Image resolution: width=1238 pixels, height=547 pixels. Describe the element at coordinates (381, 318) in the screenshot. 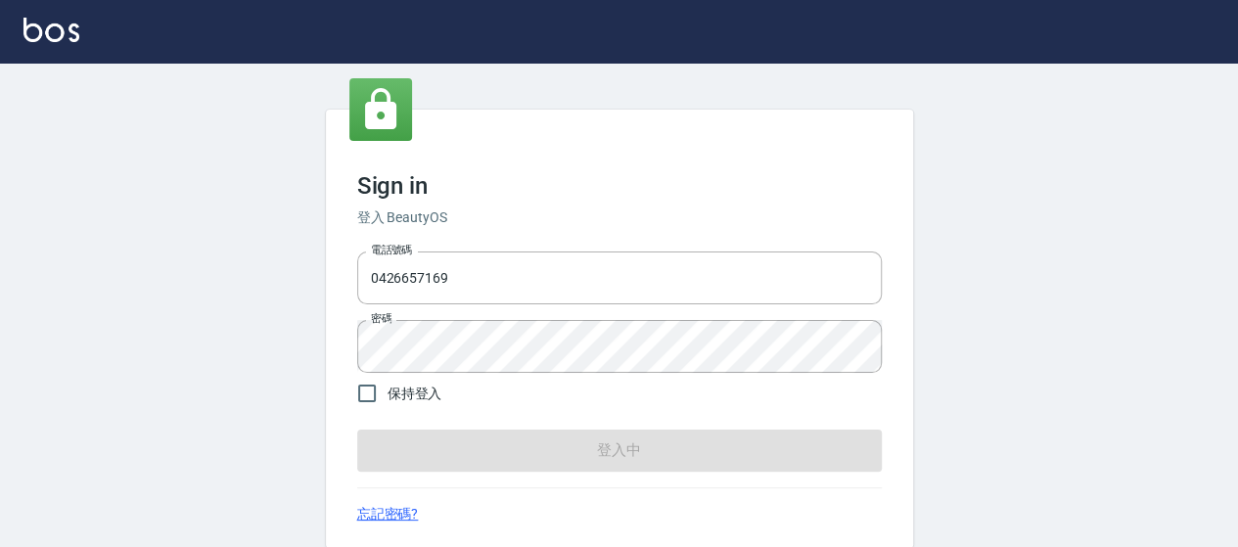

I see `label: 密碼` at that location.